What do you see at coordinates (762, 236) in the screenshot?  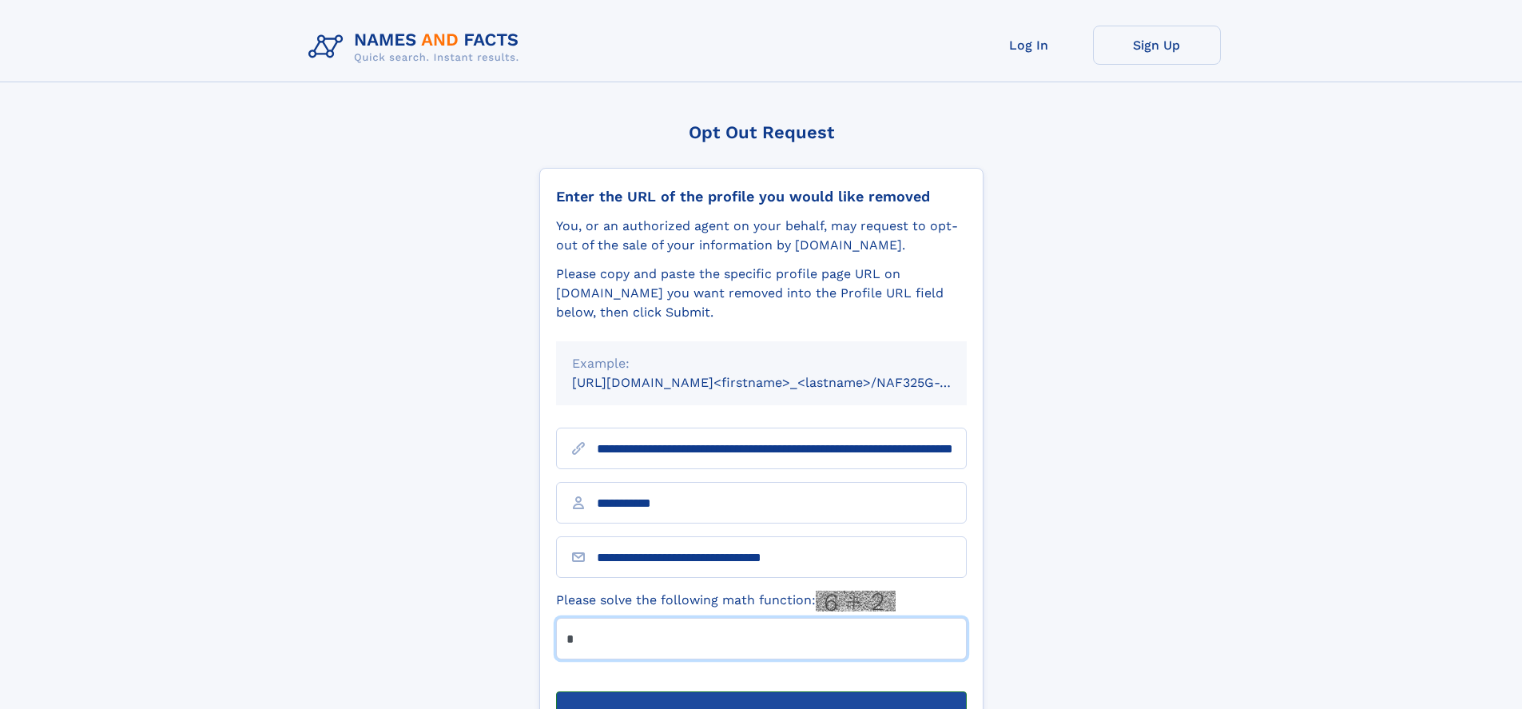 I see `div: You, or an authorized agent on your behalf, may request to opt-out of the sale of your informatio...` at bounding box center [762, 236].